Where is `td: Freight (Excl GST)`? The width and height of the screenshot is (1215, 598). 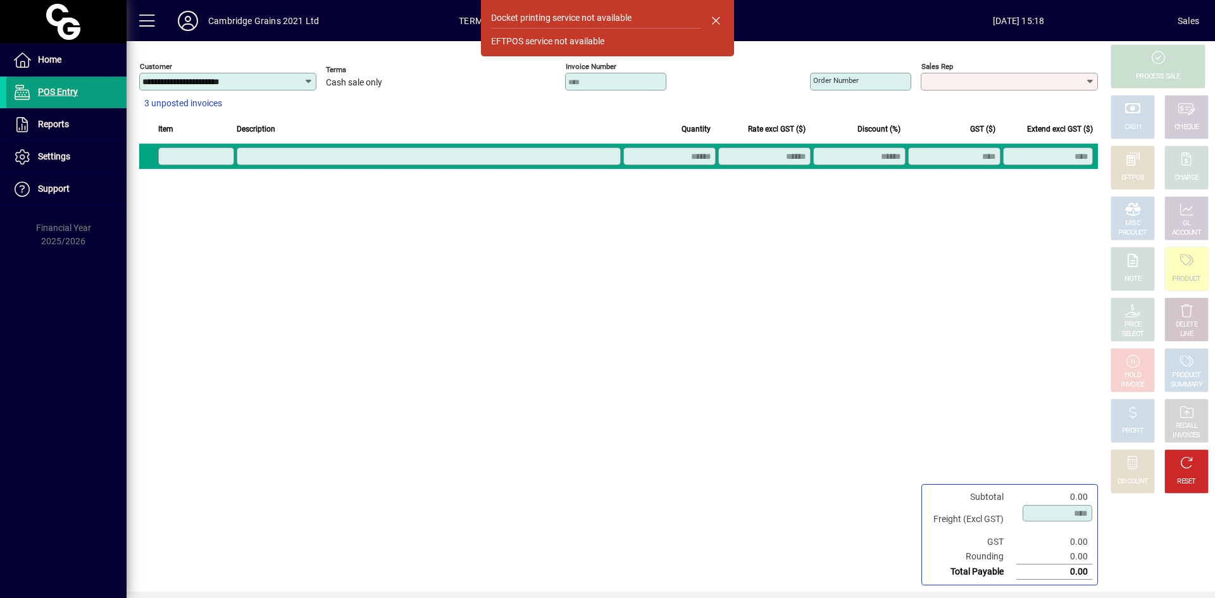 td: Freight (Excl GST) is located at coordinates (972, 520).